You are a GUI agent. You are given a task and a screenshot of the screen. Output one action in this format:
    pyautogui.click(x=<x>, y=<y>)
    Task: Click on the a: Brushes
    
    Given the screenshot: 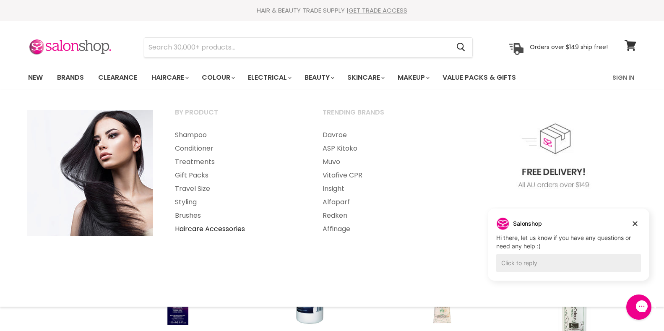 What is the action you would take?
    pyautogui.click(x=237, y=216)
    